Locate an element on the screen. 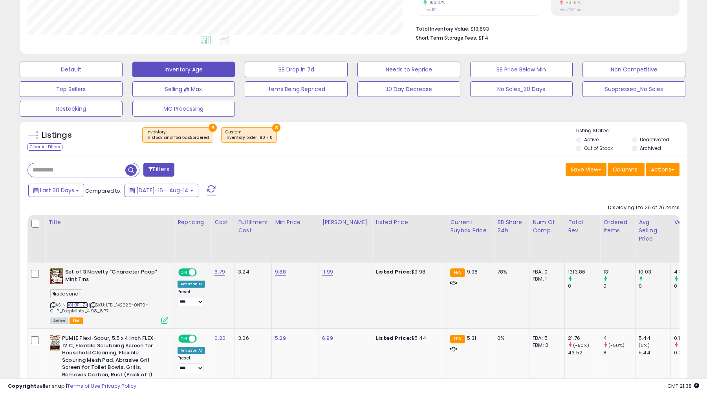 This screenshot has height=394, width=707. div: 43.52 is located at coordinates (584, 353).